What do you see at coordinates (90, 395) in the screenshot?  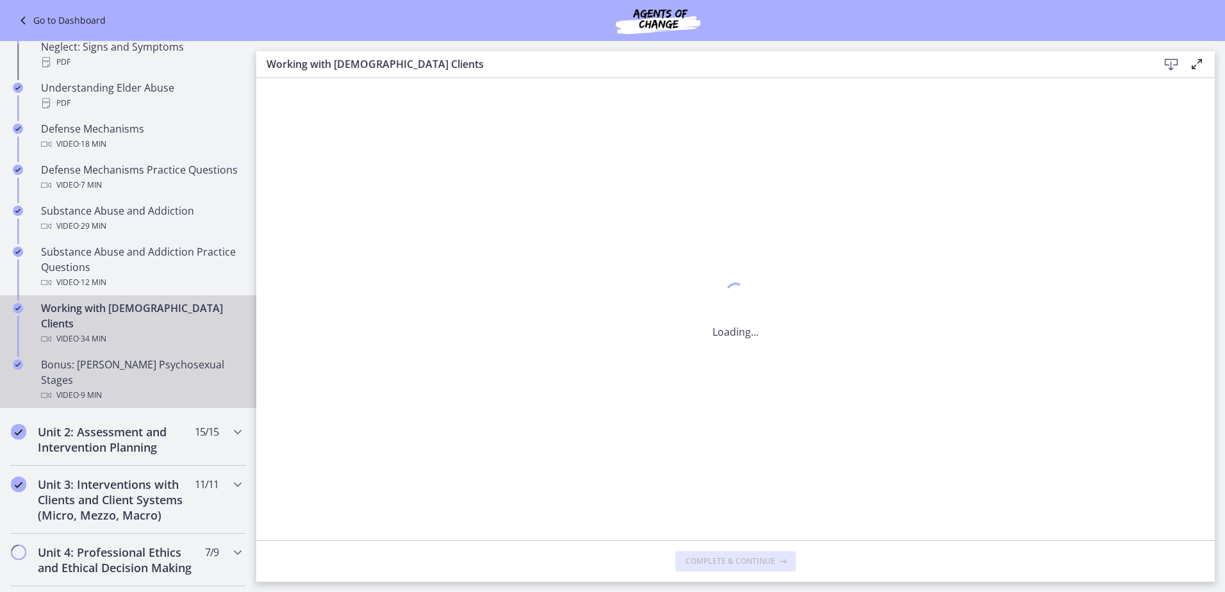 I see `span: · 9 min` at bounding box center [90, 395].